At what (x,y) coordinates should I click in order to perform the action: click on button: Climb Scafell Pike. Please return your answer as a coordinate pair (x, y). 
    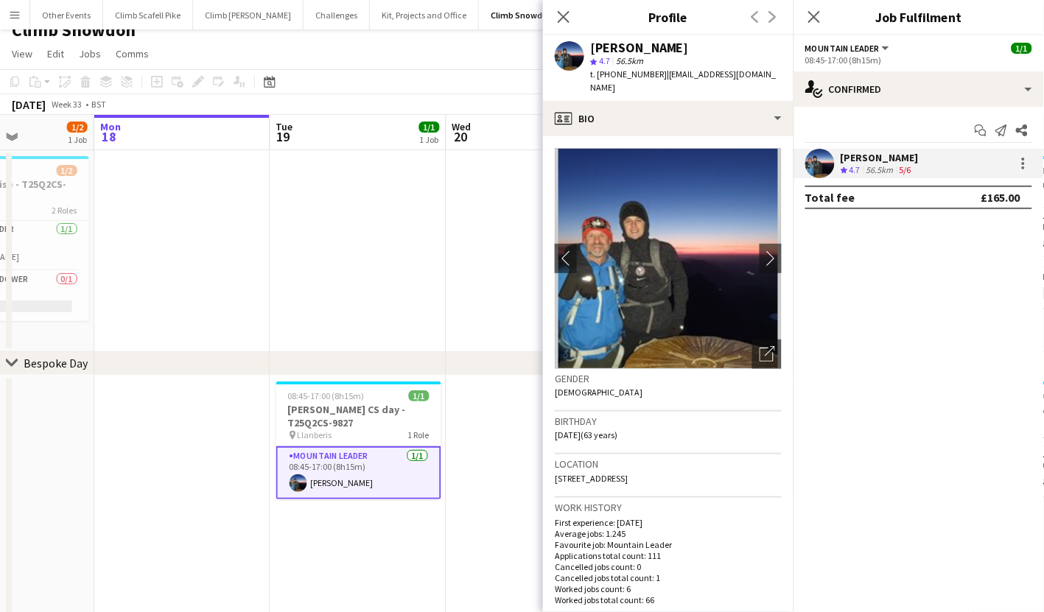
    Looking at the image, I should click on (148, 15).